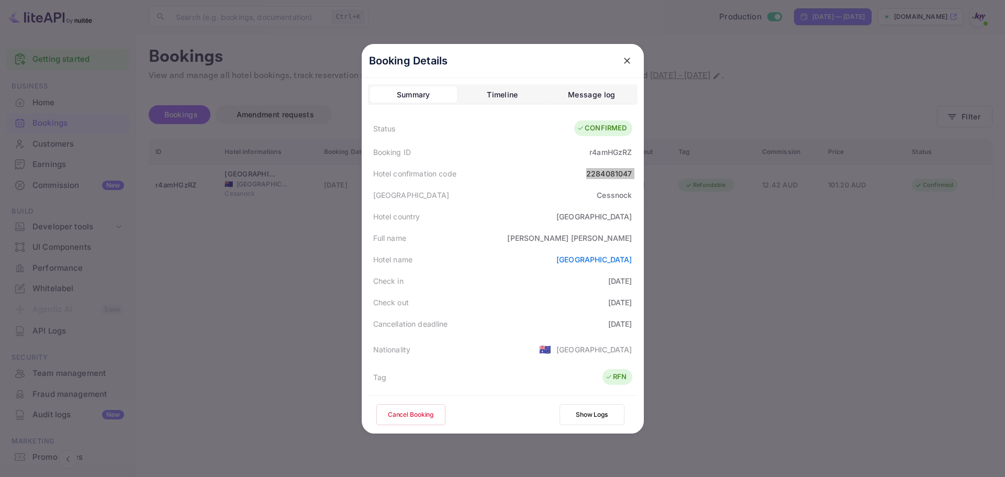  I want to click on div: Message log, so click(592, 95).